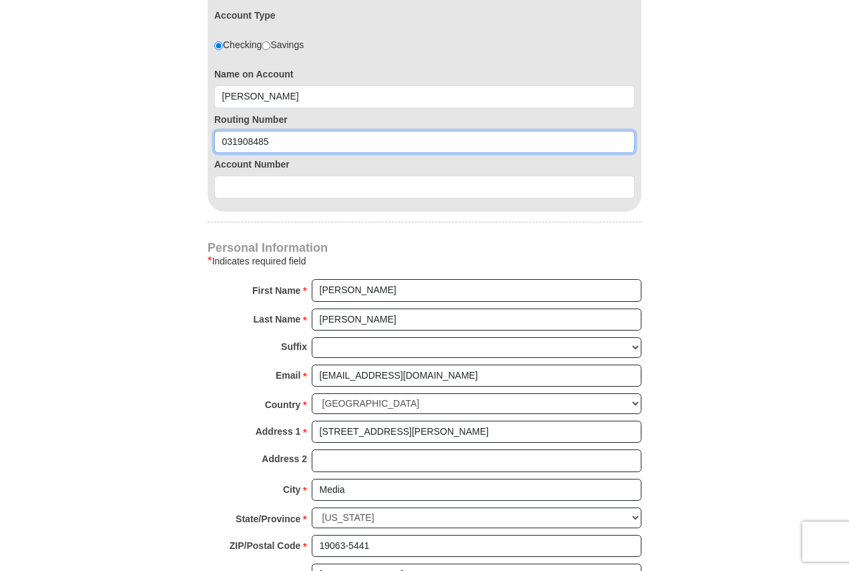  I want to click on label: Account Type, so click(245, 15).